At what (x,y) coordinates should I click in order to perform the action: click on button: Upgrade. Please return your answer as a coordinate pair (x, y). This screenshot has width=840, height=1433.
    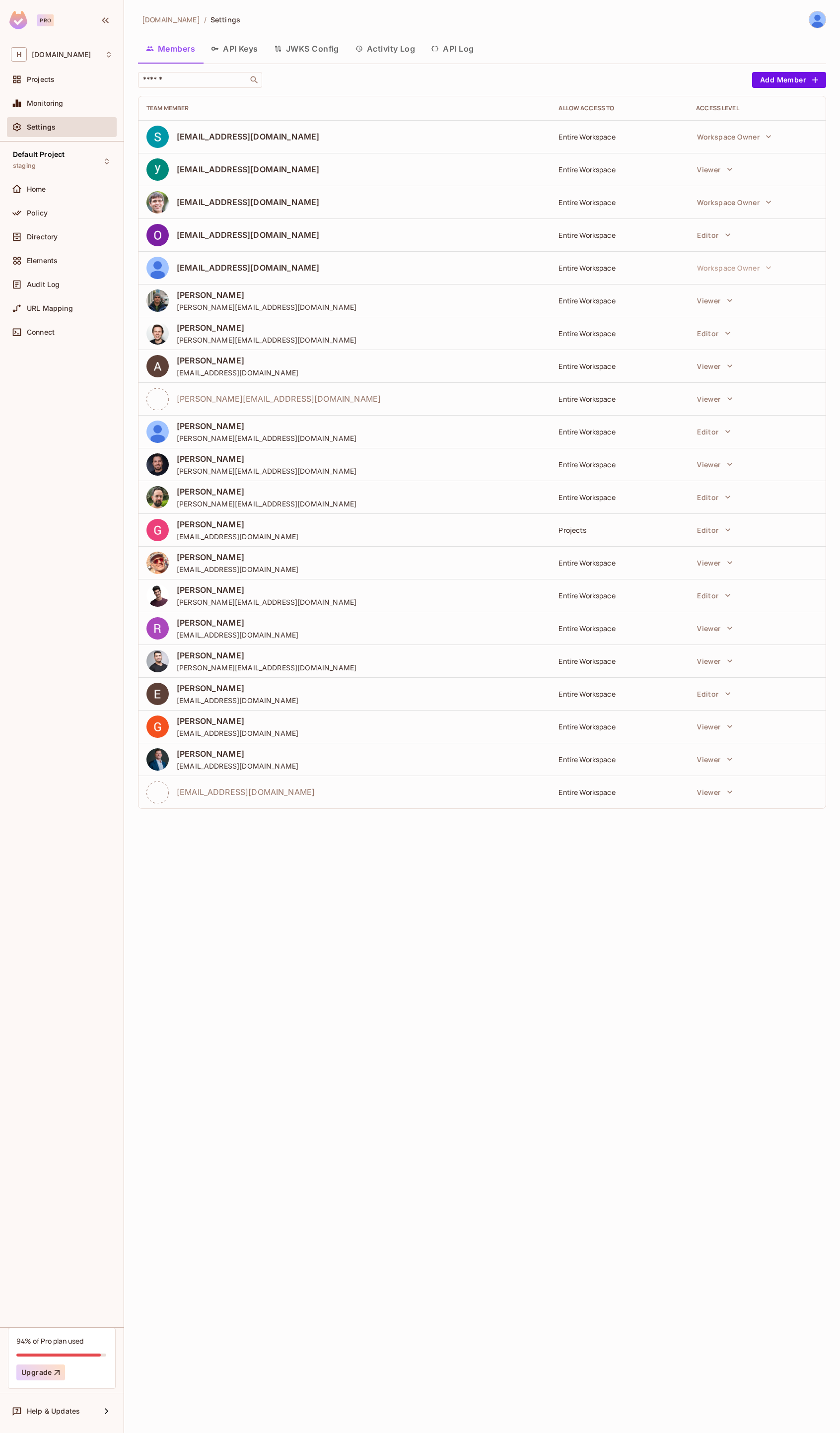
    Looking at the image, I should click on (41, 1372).